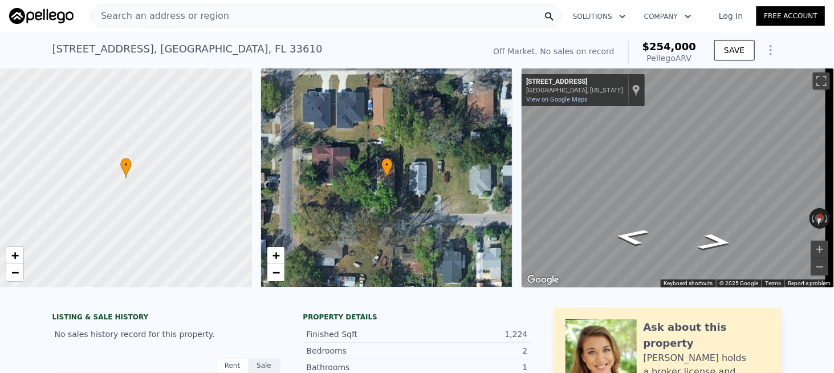 This screenshot has height=373, width=834. Describe the element at coordinates (677, 178) in the screenshot. I see `div: Street View` at that location.